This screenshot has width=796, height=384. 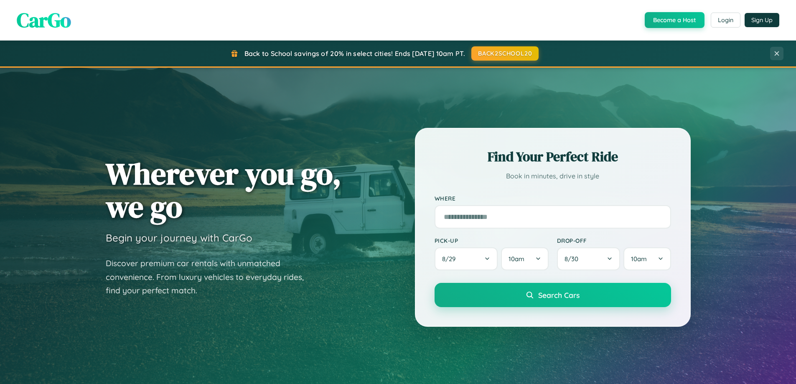 I want to click on h2: Find Your Perfect Ride, so click(x=553, y=157).